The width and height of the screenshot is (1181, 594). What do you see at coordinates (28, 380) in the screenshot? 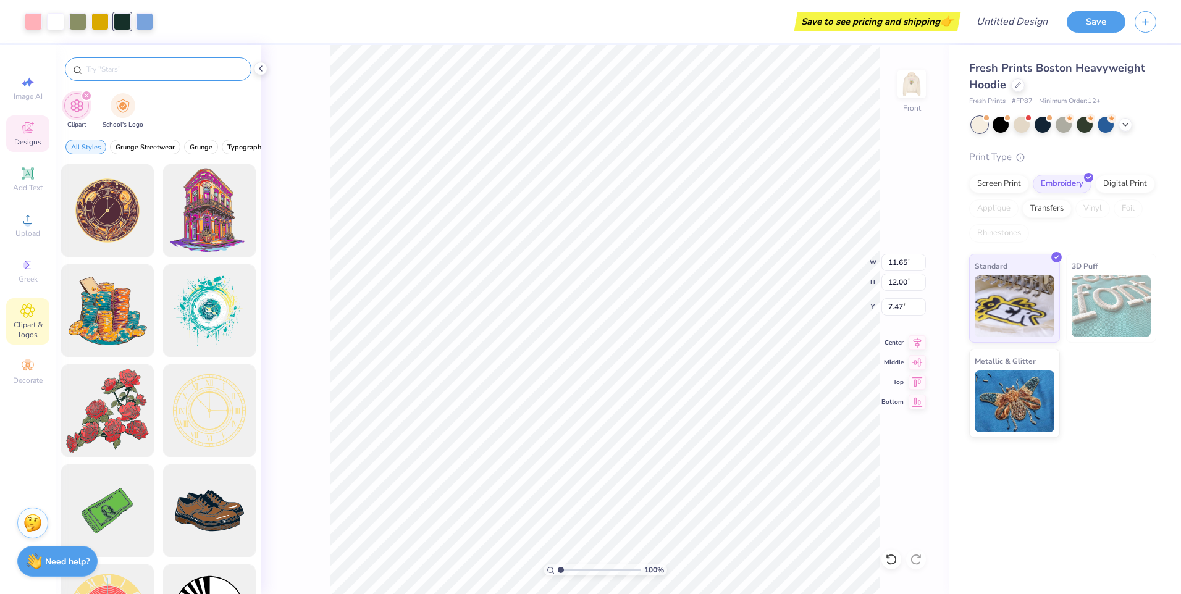
I see `span: Decorate` at bounding box center [28, 380].